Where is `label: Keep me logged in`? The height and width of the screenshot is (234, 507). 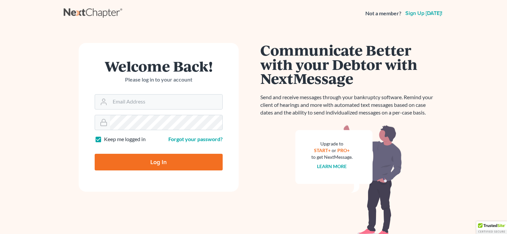
label: Keep me logged in is located at coordinates (125, 139).